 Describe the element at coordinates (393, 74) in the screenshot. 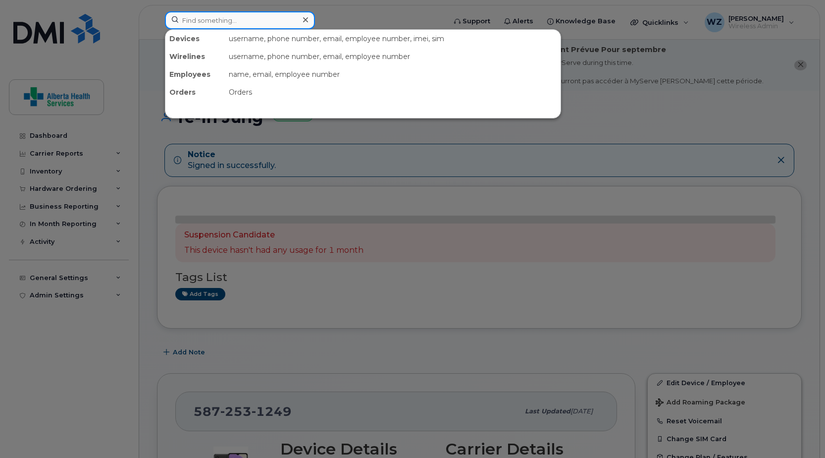

I see `div: name, email, employee number` at that location.